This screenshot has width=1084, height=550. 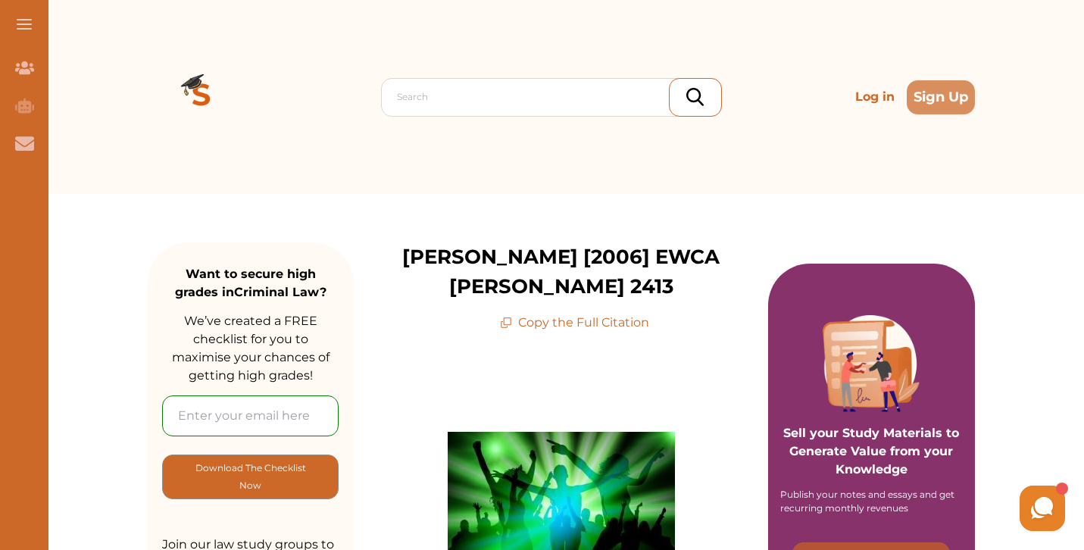 I want to click on p: Copy the Full Citation, so click(x=574, y=323).